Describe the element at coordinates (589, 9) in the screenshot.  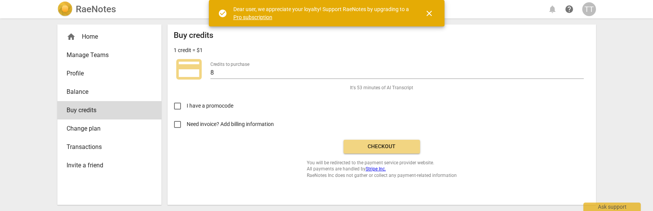
I see `button: TT` at that location.